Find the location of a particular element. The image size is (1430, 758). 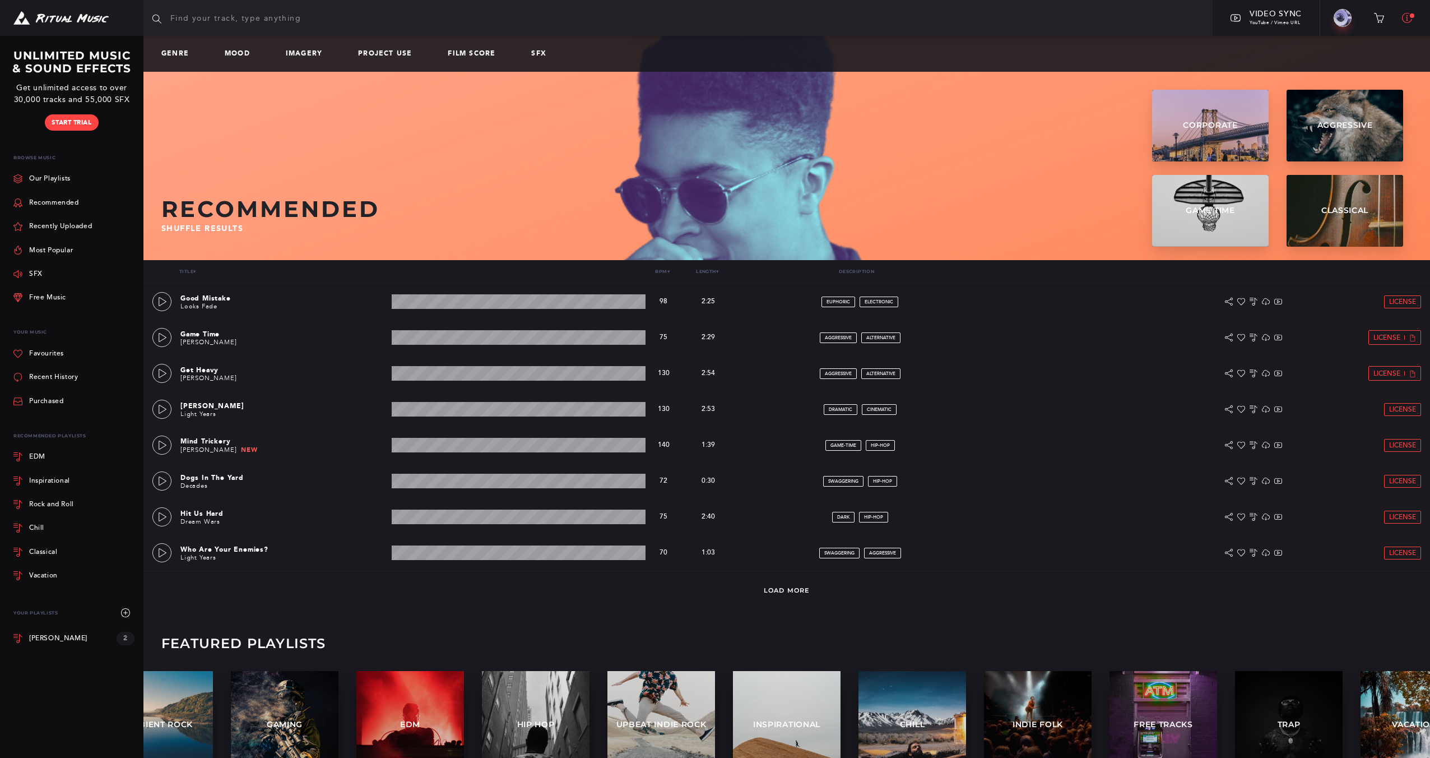

a: Bpm is located at coordinates (662, 271).